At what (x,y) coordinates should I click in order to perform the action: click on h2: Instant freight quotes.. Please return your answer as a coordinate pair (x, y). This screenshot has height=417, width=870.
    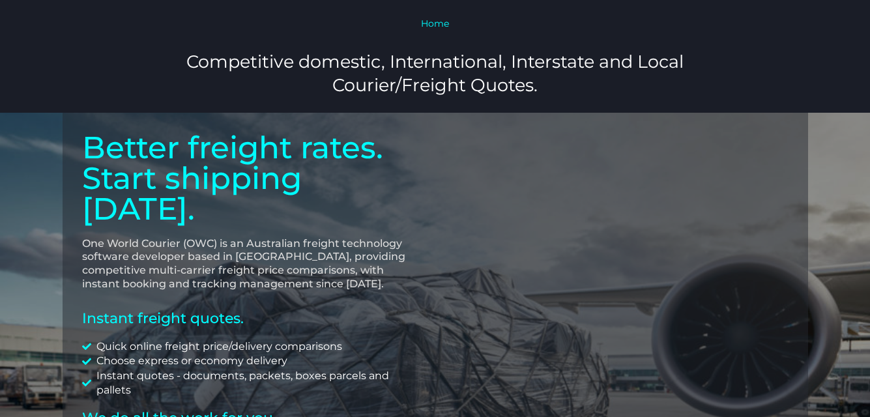
    Looking at the image, I should click on (249, 319).